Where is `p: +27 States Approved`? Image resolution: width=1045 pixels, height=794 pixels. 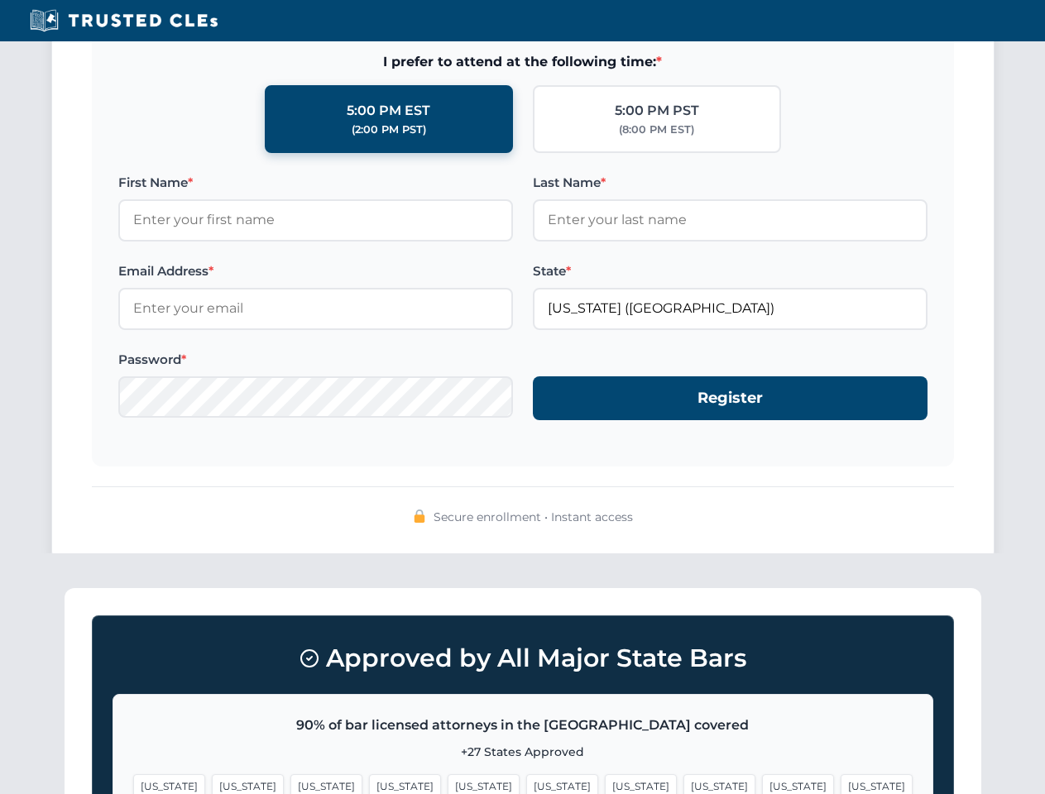 p: +27 States Approved is located at coordinates (523, 752).